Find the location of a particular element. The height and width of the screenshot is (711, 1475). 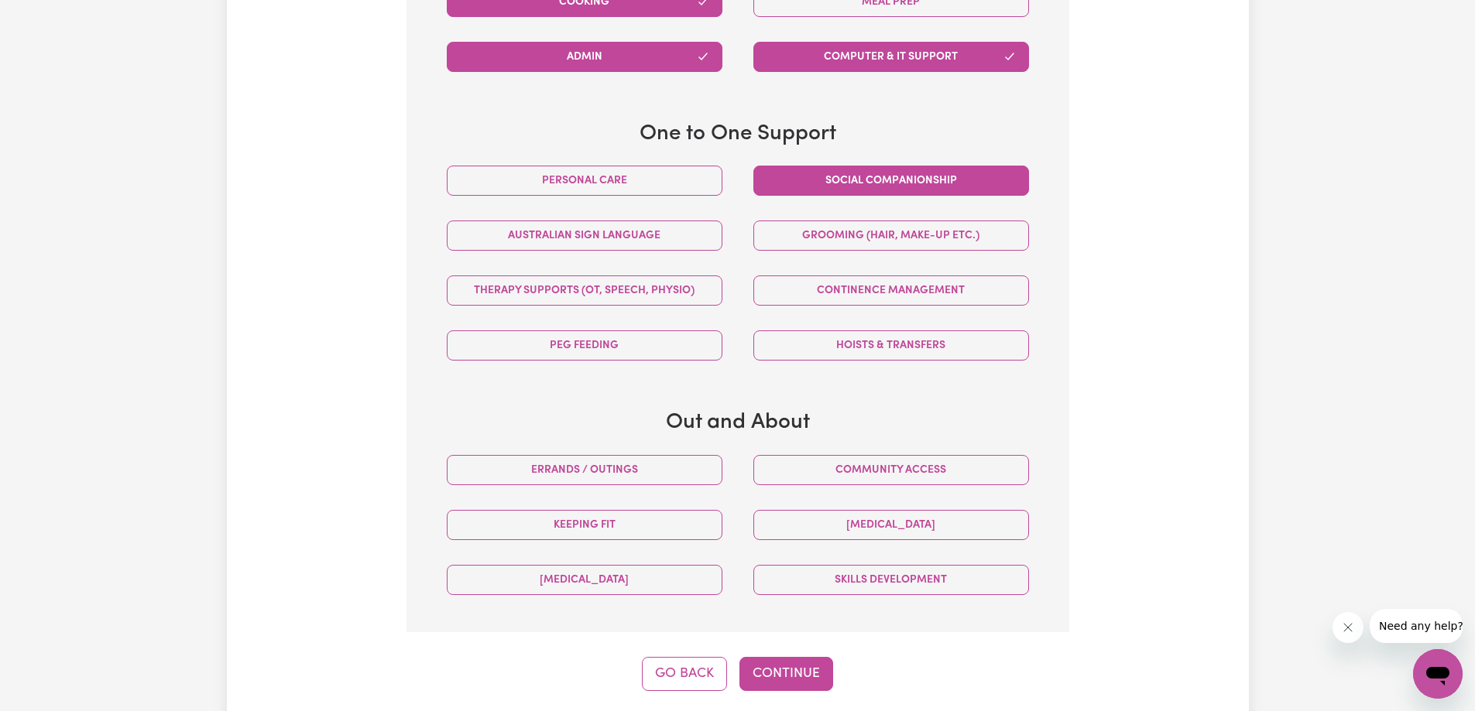

h3: Out and About is located at coordinates (738, 423).